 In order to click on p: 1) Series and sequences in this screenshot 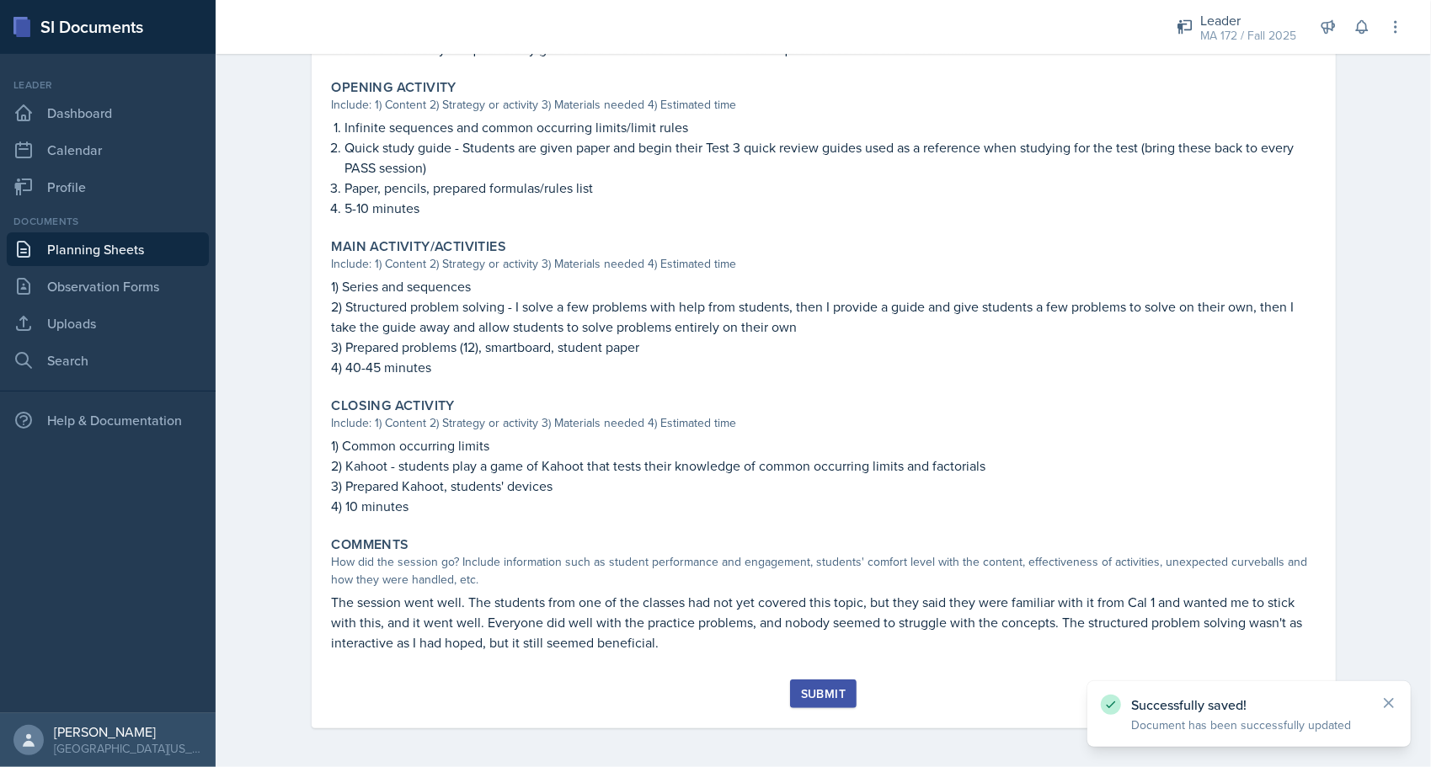, I will do `click(824, 286)`.